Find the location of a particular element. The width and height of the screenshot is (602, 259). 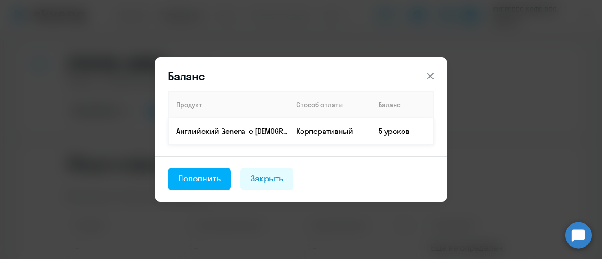

button: Закрыть is located at coordinates (267, 179).